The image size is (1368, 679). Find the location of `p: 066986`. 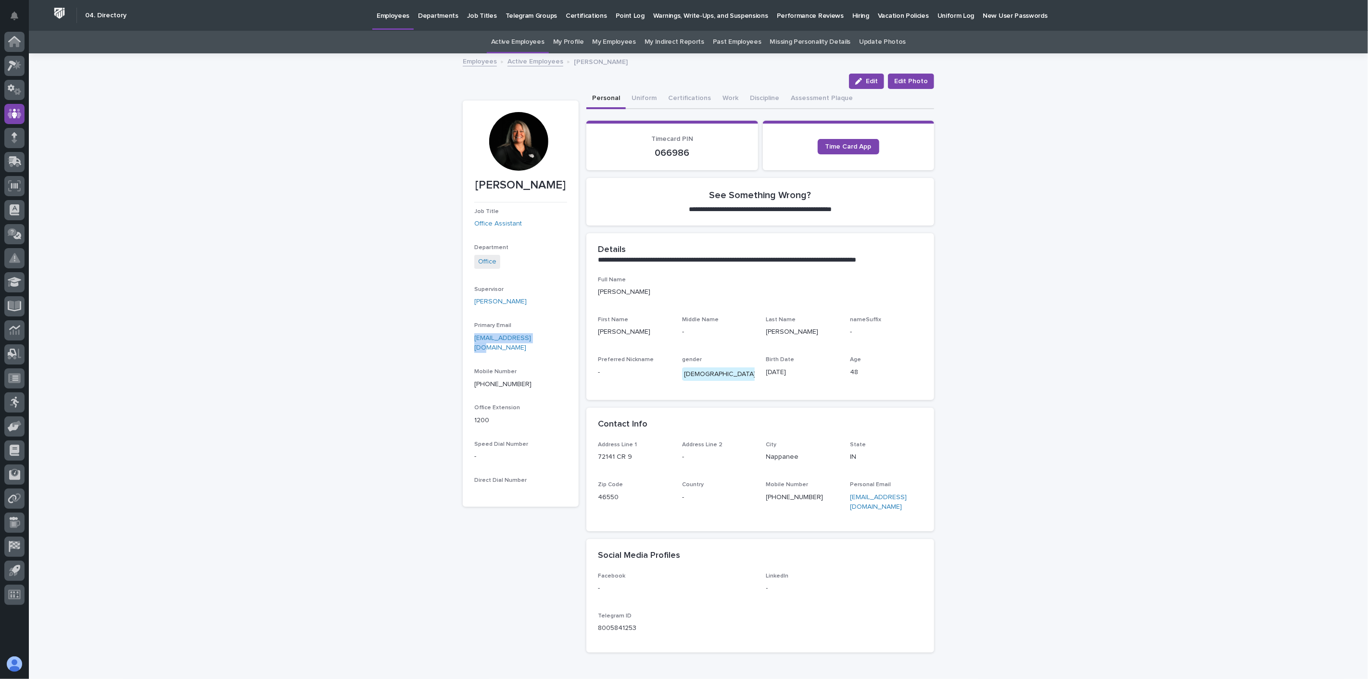

p: 066986 is located at coordinates (672, 153).